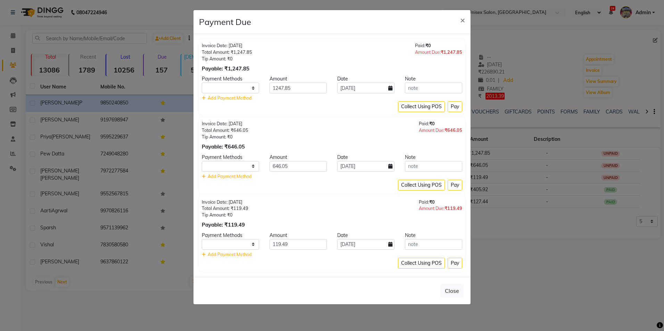 The height and width of the screenshot is (331, 664). What do you see at coordinates (227, 69) in the screenshot?
I see `div: Payable: ₹1,247.85` at bounding box center [227, 69].